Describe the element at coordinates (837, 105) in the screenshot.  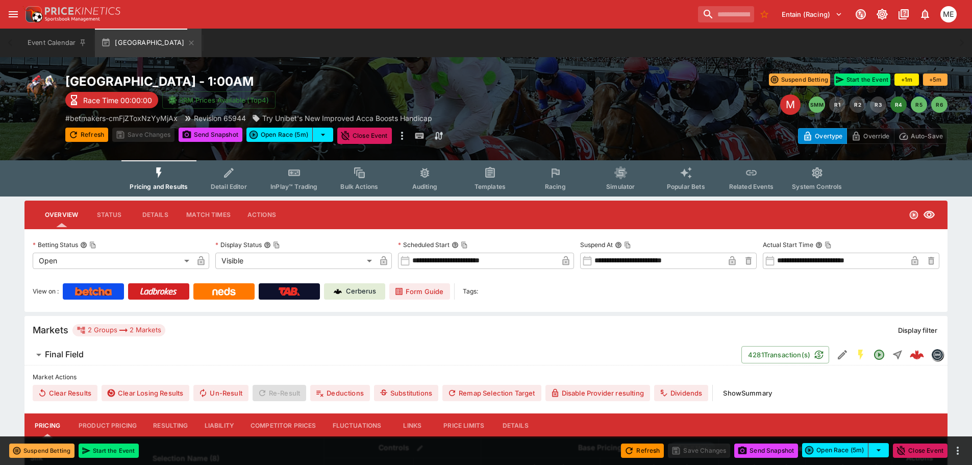
I see `button: R1` at that location.